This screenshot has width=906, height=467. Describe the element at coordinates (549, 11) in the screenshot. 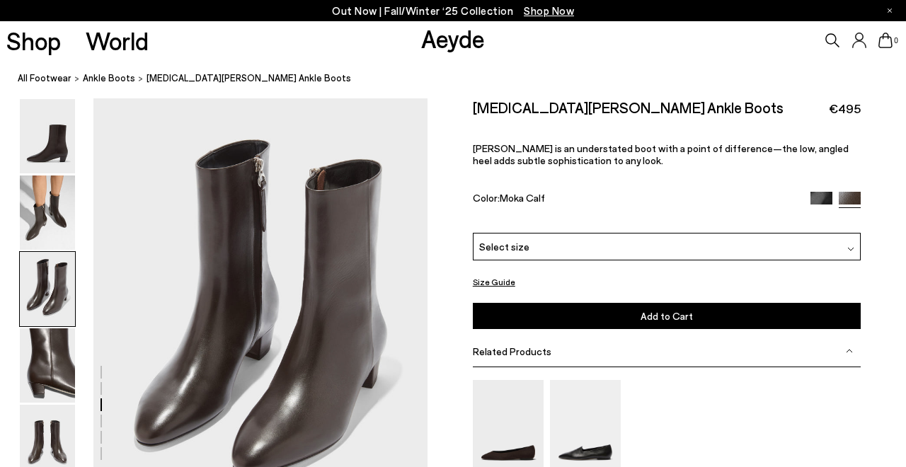

I see `span: Navigate to /collections/new-in` at that location.